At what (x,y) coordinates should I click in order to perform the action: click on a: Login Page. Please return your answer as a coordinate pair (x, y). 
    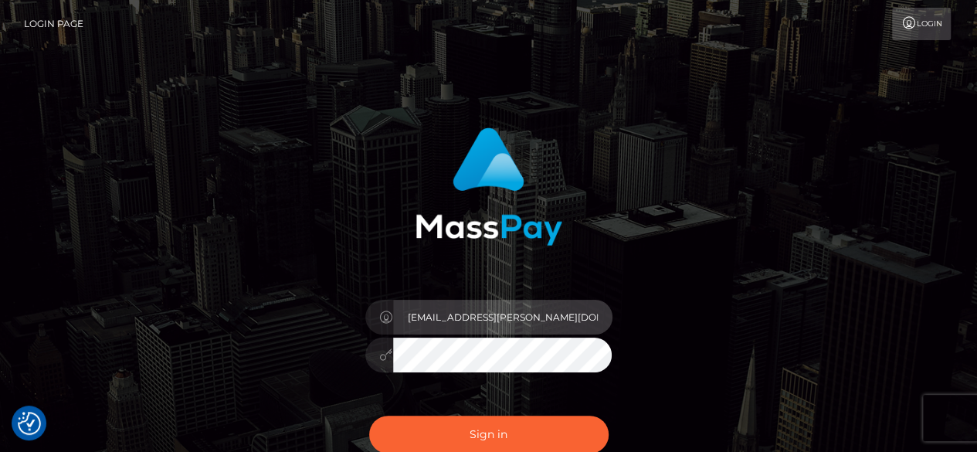
    Looking at the image, I should click on (53, 24).